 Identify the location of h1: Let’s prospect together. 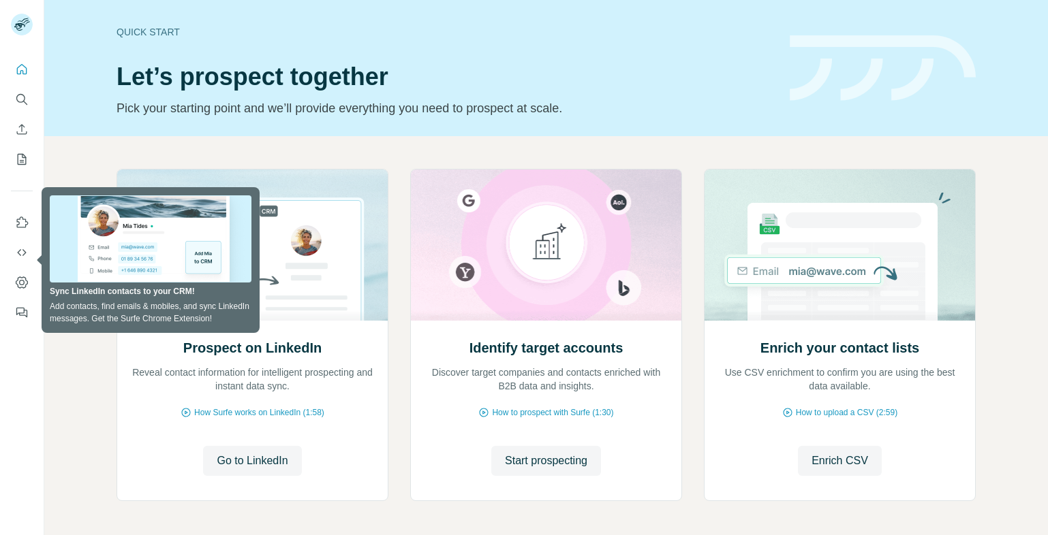
(445, 77).